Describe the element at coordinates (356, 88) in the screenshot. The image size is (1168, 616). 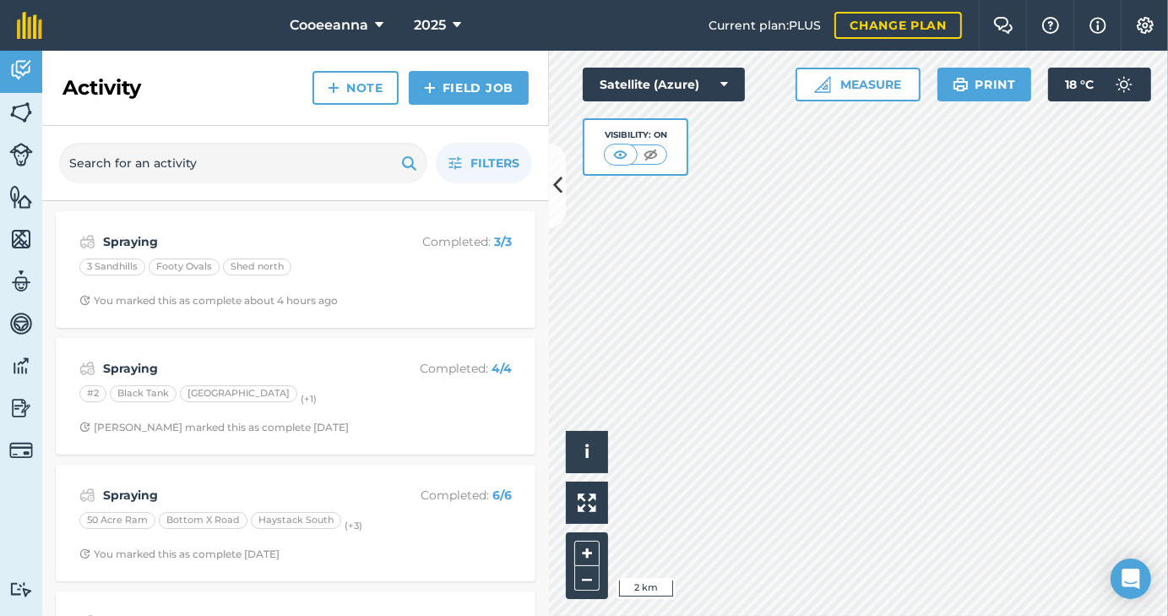
I see `a: Note` at that location.